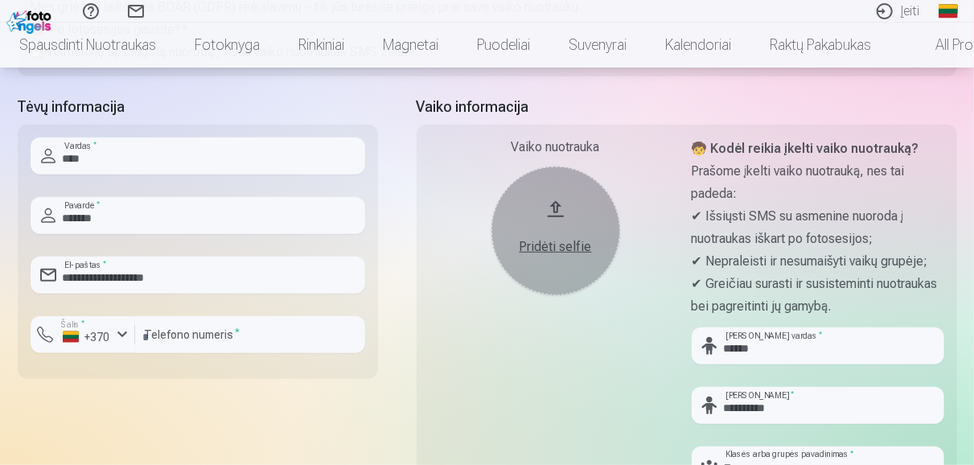  Describe the element at coordinates (597, 45) in the screenshot. I see `a: Suvenyrai` at that location.